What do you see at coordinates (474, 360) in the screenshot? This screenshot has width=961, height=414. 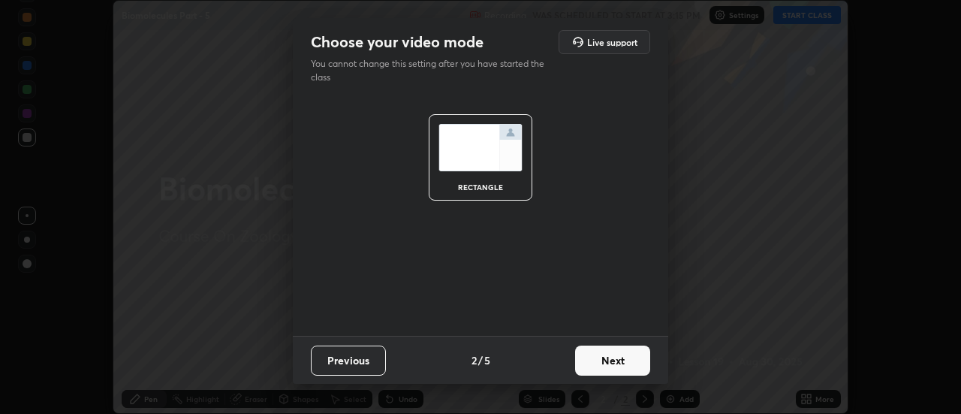 I see `h4: 2` at bounding box center [474, 360].